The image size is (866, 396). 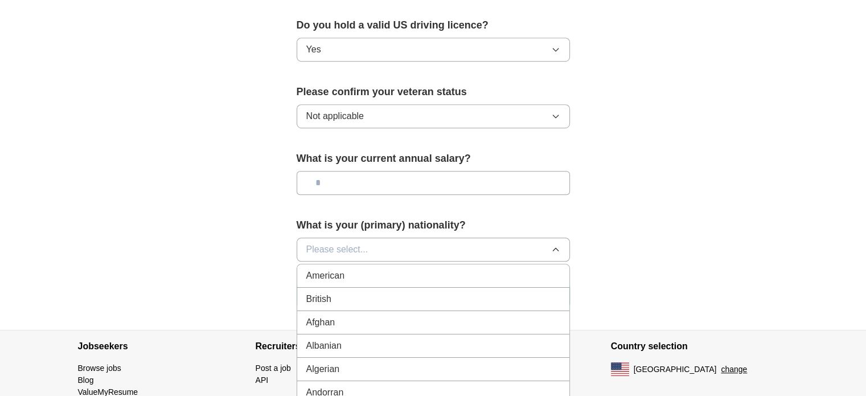 What do you see at coordinates (433, 50) in the screenshot?
I see `button: Yes` at bounding box center [433, 50].